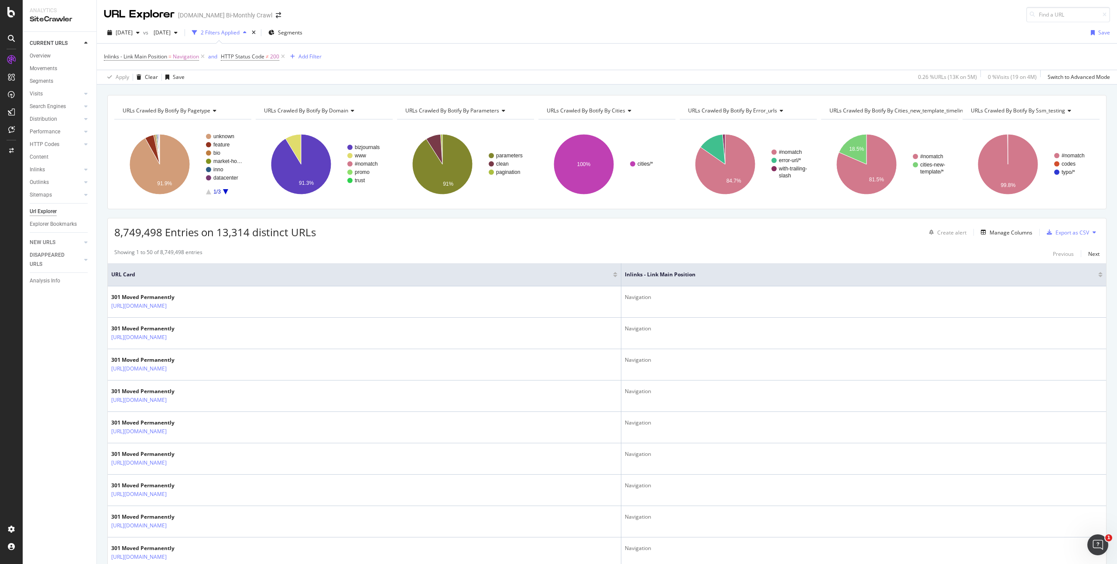 The width and height of the screenshot is (1117, 564). What do you see at coordinates (226, 178) in the screenshot?
I see `text: datacenter` at bounding box center [226, 178].